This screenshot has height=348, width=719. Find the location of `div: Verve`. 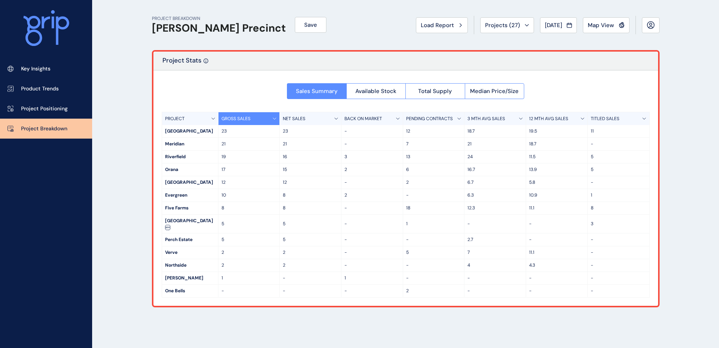

div: Verve is located at coordinates (190, 252).